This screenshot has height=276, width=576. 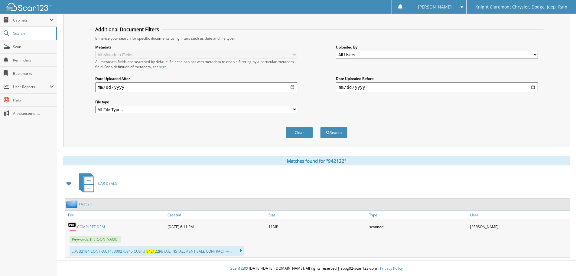 What do you see at coordinates (196, 87) in the screenshot?
I see `input: start` at bounding box center [196, 87].